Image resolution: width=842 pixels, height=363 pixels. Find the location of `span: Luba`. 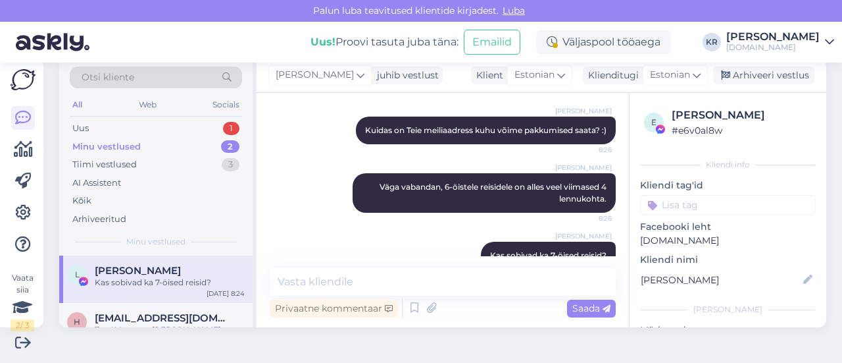

span: Luba is located at coordinates (514, 11).